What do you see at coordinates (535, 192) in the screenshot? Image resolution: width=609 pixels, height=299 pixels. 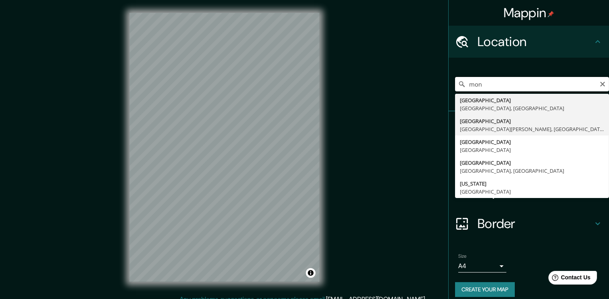 I see `h4: Layout` at bounding box center [535, 192].